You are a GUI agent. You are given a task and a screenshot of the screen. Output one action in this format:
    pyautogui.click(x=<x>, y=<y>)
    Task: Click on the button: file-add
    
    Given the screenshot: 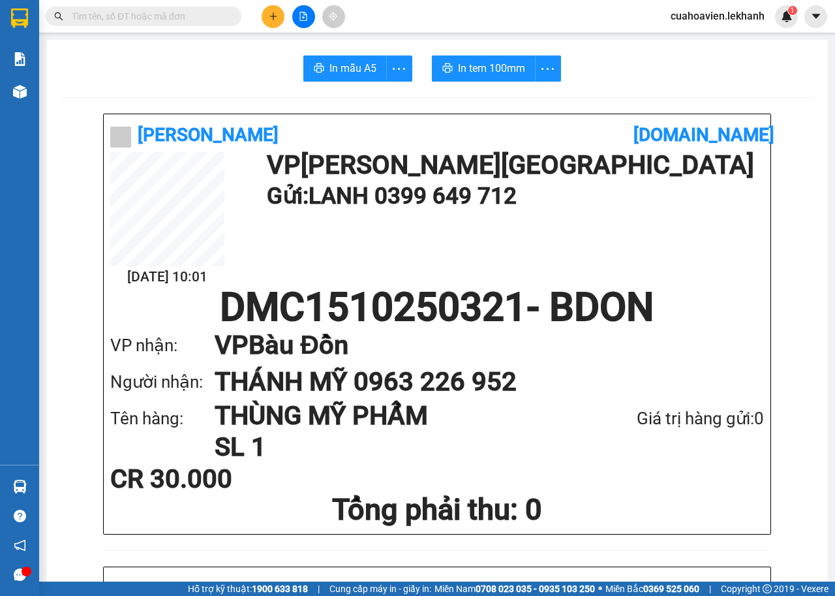 What is the action you would take?
    pyautogui.click(x=303, y=16)
    